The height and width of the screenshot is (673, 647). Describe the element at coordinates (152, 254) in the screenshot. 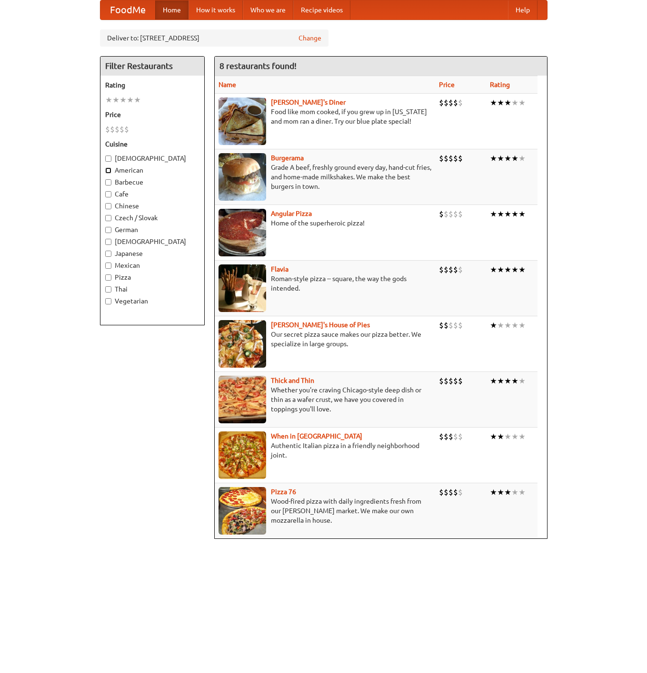

I see `label: Japanese` at that location.